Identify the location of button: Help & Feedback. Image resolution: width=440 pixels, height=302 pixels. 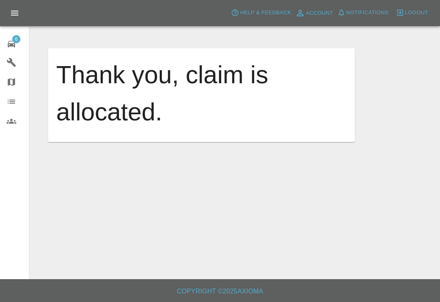
(261, 13).